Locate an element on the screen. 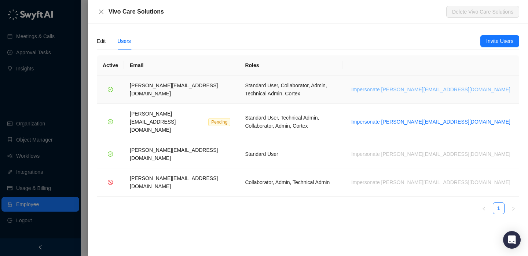 Image resolution: width=528 pixels, height=256 pixels. div: Users is located at coordinates (124, 41).